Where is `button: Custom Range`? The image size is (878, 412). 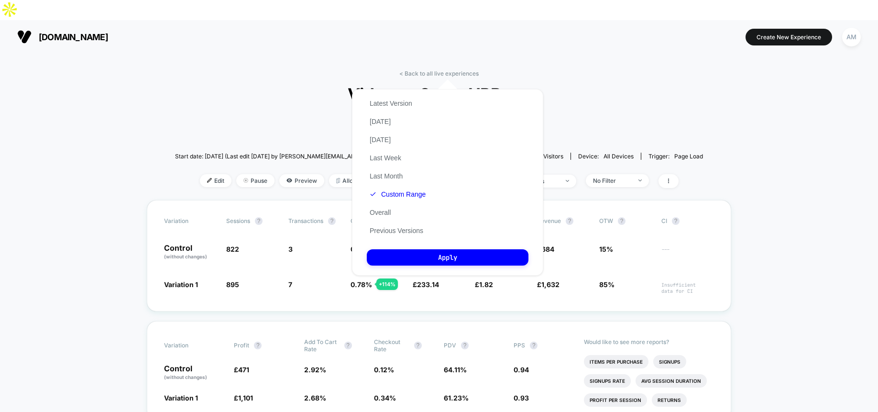 button: Custom Range is located at coordinates (397, 194).